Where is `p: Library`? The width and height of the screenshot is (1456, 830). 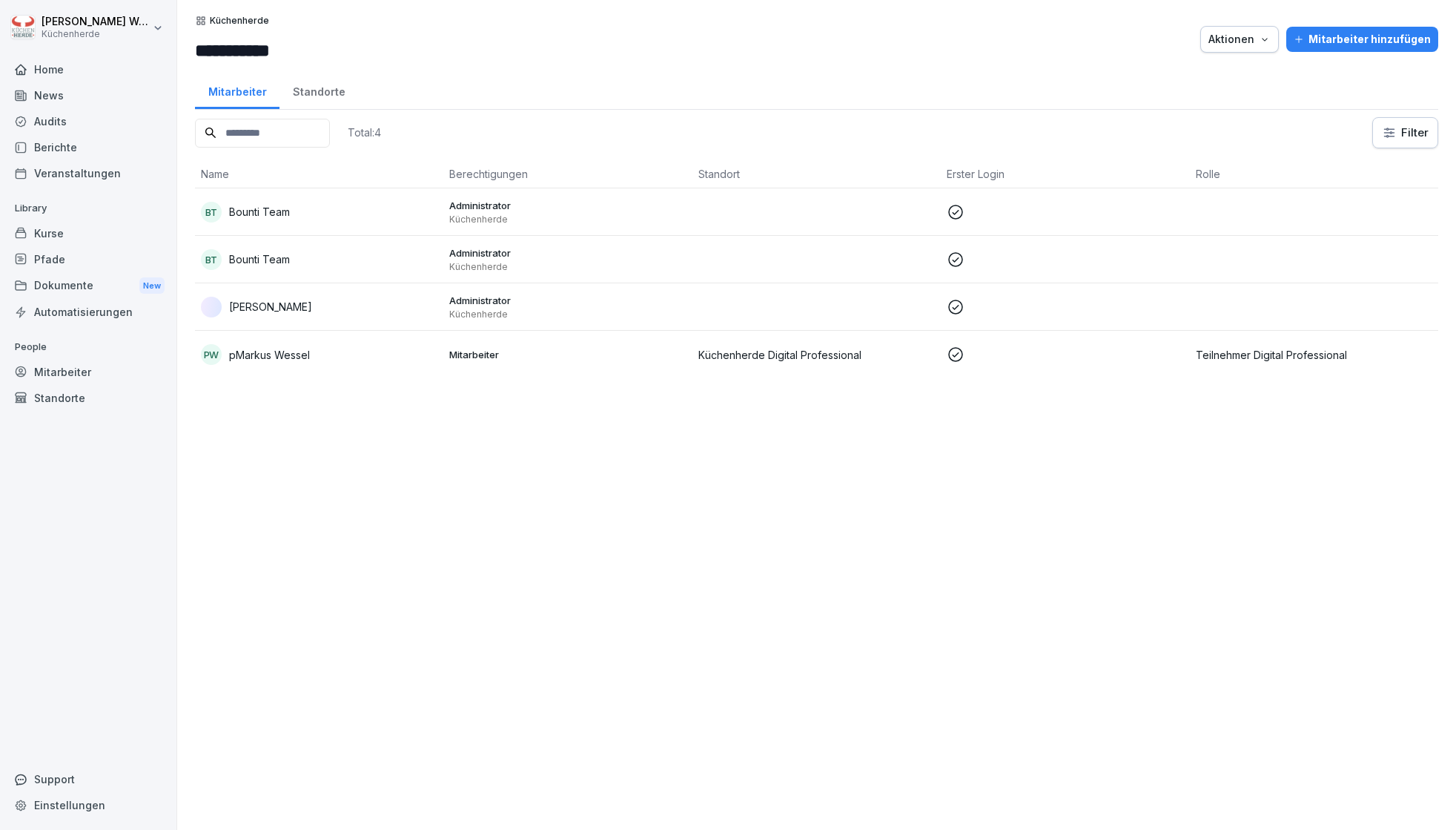
p: Library is located at coordinates (88, 208).